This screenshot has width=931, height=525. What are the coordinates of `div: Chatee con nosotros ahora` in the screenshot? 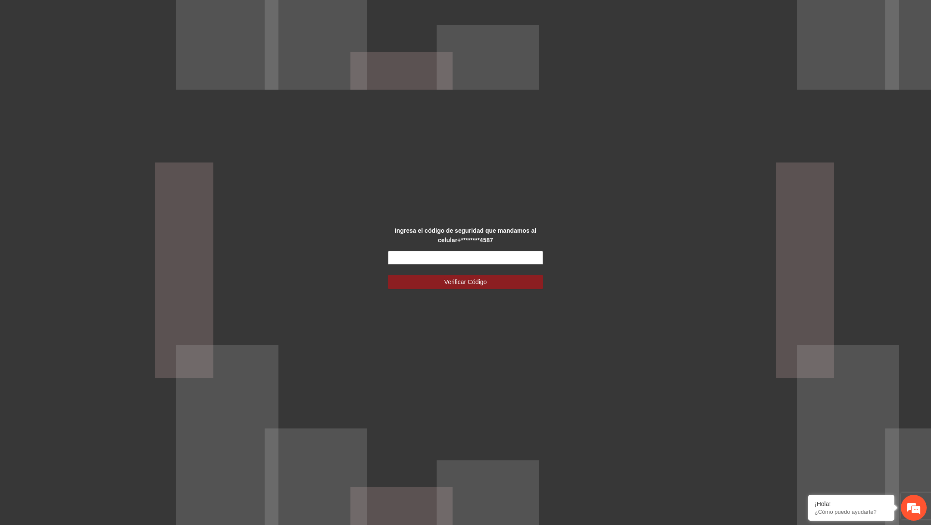 It's located at (95, 50).